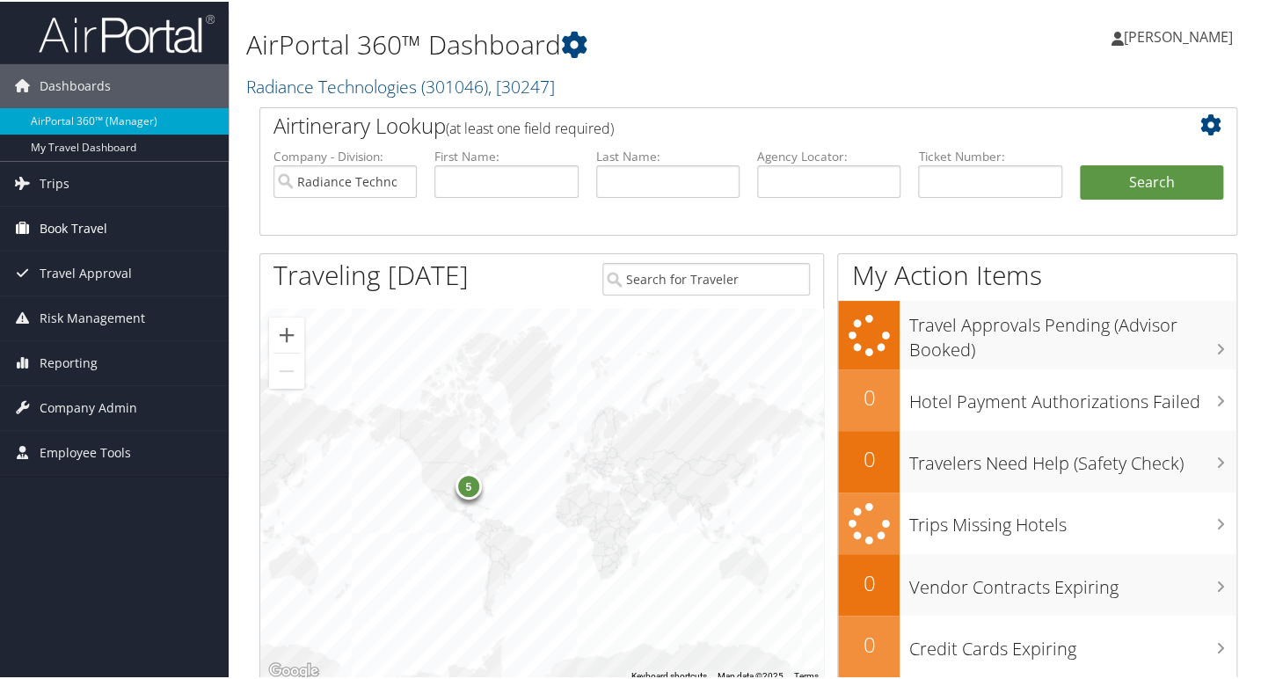  What do you see at coordinates (706, 277) in the screenshot?
I see `input: Search for Traveler` at bounding box center [706, 277].